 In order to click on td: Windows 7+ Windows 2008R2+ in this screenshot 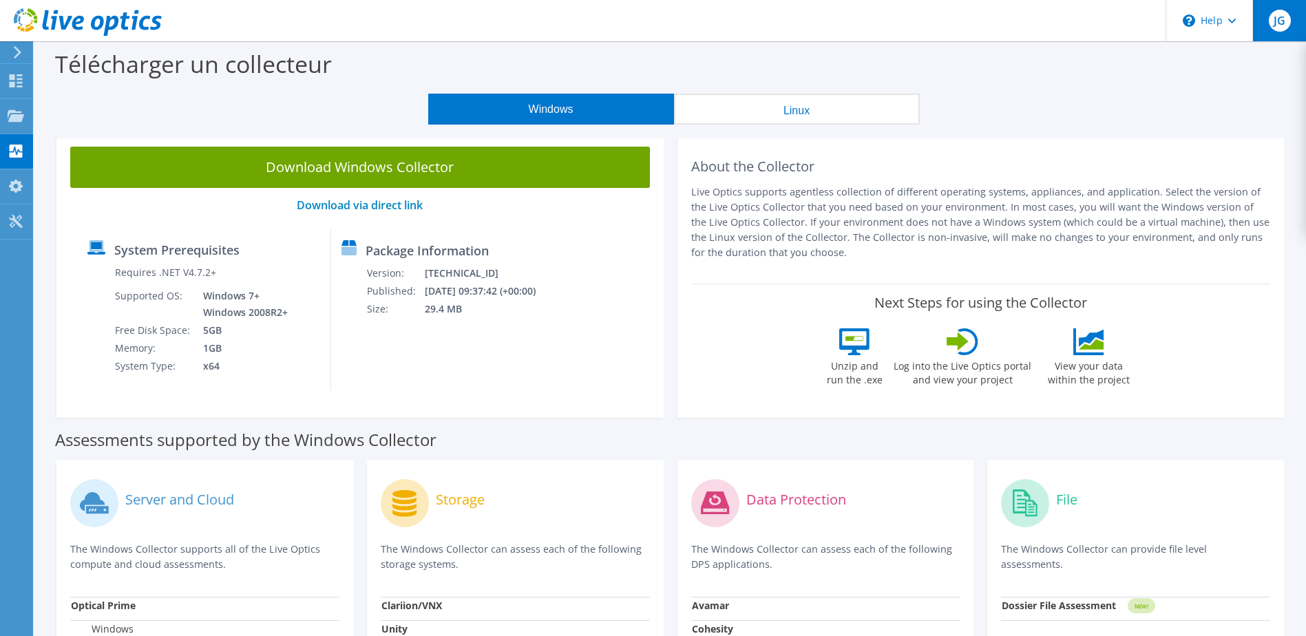, I will do `click(242, 304)`.